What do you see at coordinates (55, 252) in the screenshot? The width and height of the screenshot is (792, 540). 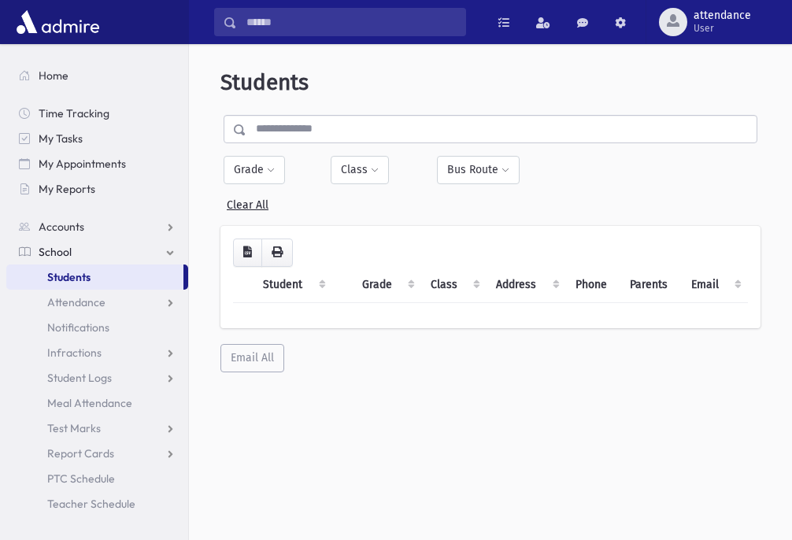 I see `span: School` at bounding box center [55, 252].